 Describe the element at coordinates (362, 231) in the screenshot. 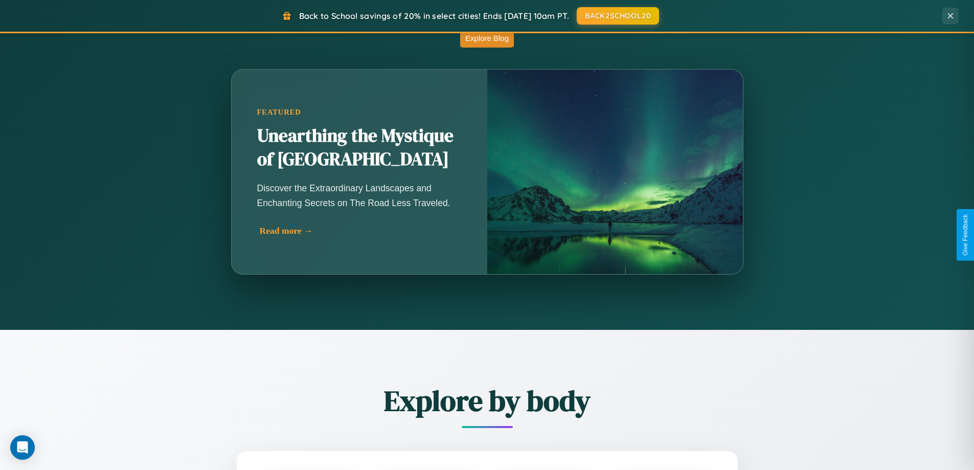

I see `div: Read more →` at that location.